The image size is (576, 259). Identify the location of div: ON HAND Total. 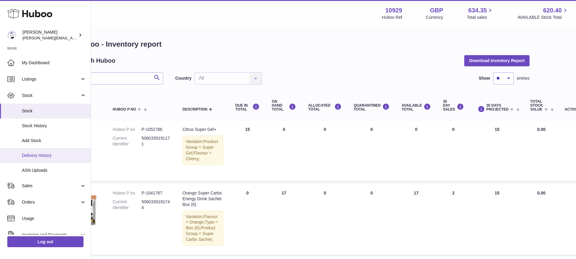
(284, 106).